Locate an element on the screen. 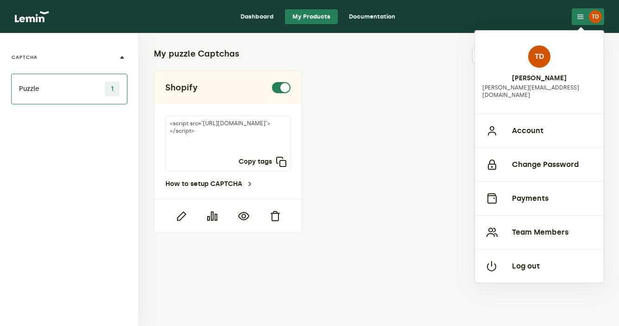 This screenshot has width=619, height=326. label: CAPTCHA is located at coordinates (25, 57).